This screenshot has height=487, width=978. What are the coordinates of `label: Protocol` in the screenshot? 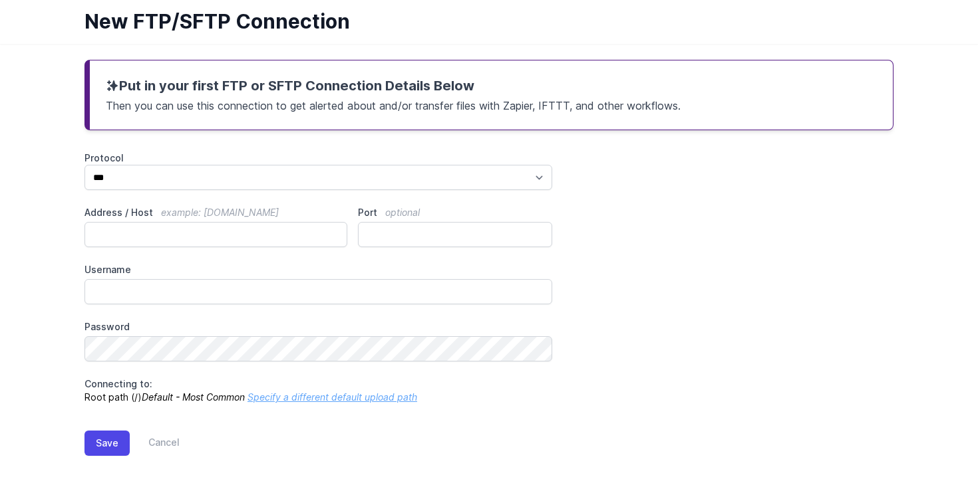 It's located at (318, 158).